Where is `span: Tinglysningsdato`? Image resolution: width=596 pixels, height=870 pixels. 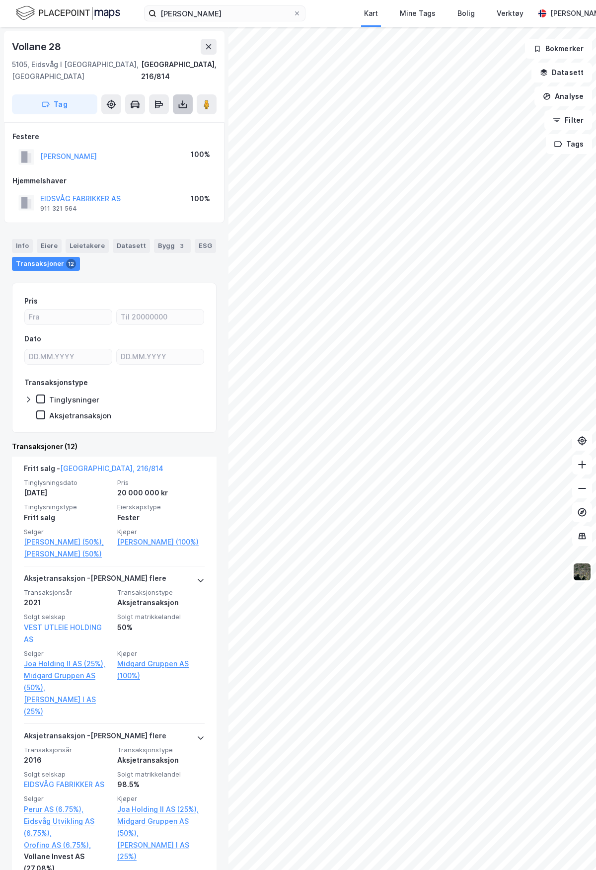 span: Tinglysningsdato is located at coordinates (68, 483).